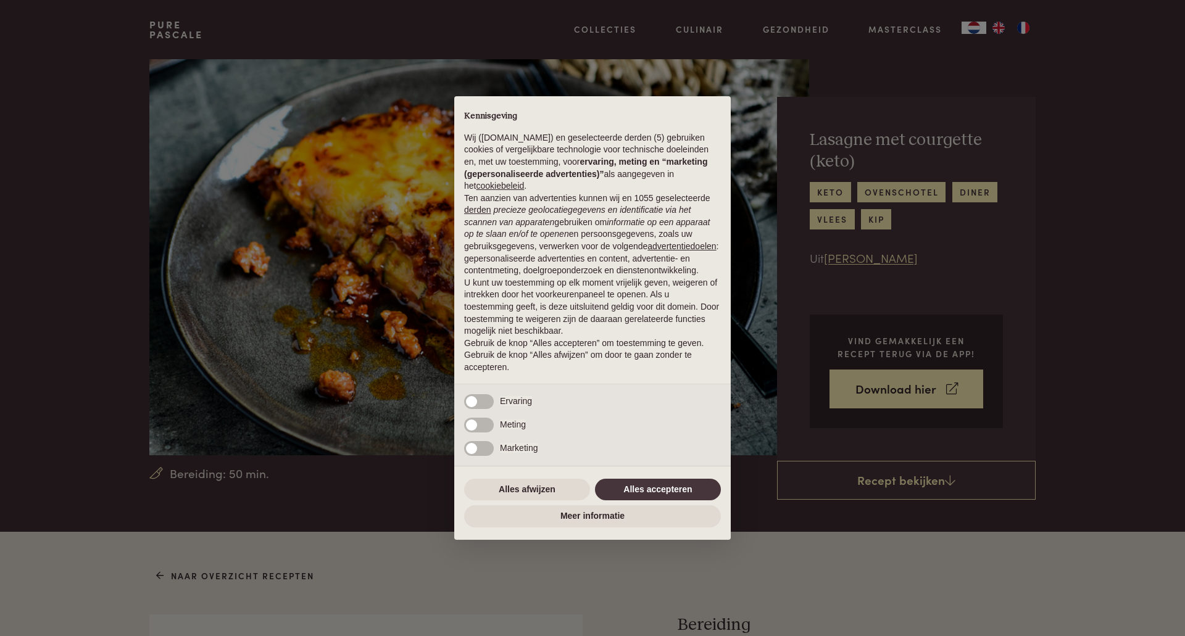  Describe the element at coordinates (516, 401) in the screenshot. I see `span: Ervaring` at that location.